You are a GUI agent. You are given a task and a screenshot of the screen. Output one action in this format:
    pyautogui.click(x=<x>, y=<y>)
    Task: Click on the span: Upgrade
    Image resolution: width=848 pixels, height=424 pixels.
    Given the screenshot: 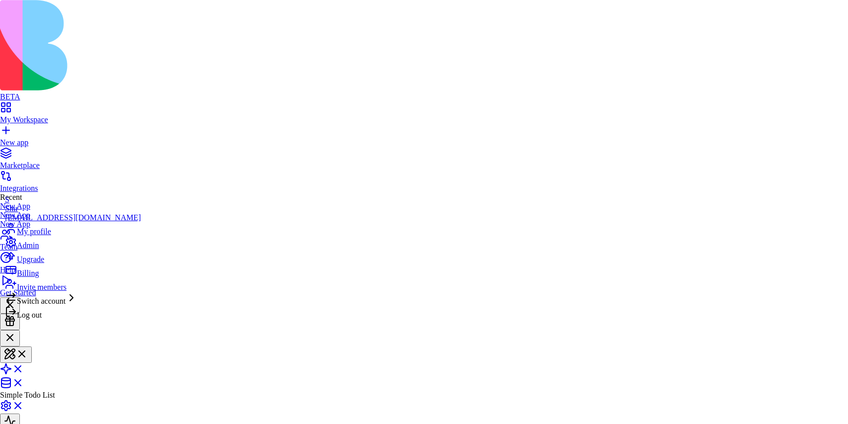 What is the action you would take?
    pyautogui.click(x=30, y=259)
    